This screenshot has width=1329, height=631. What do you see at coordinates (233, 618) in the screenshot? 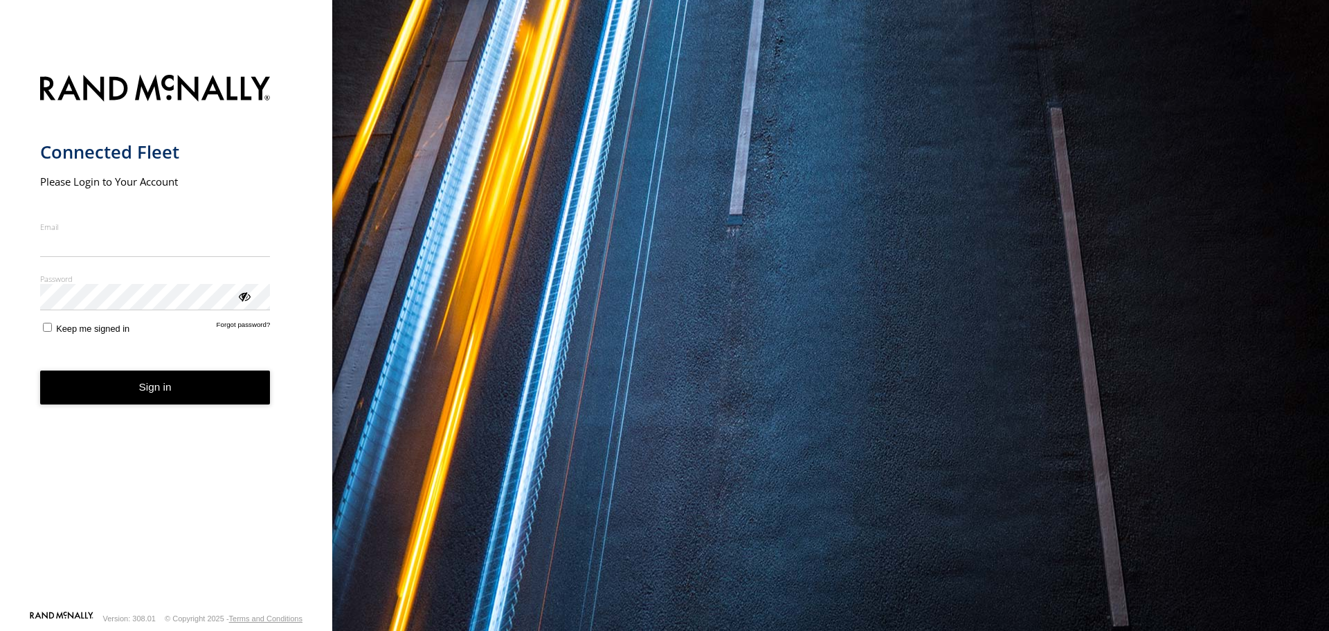
I see `div: © Copyright 2025 -` at bounding box center [233, 618].